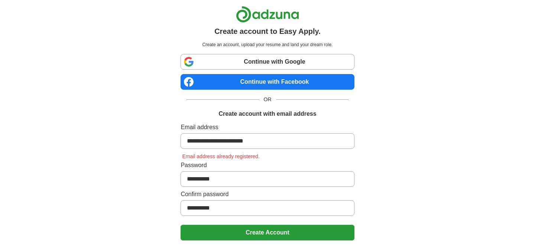  What do you see at coordinates (267, 194) in the screenshot?
I see `label: Confirm password` at bounding box center [267, 194].